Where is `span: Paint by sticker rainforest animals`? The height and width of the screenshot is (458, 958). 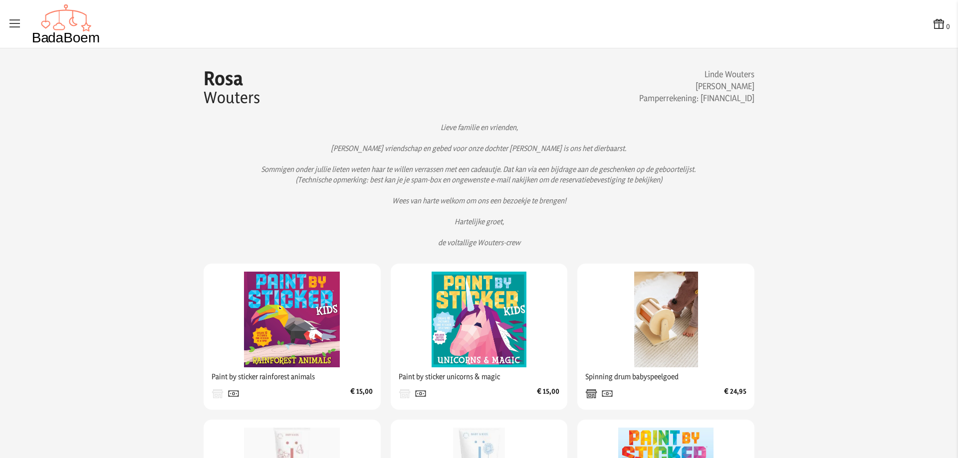 span: Paint by sticker rainforest animals is located at coordinates (292, 377).